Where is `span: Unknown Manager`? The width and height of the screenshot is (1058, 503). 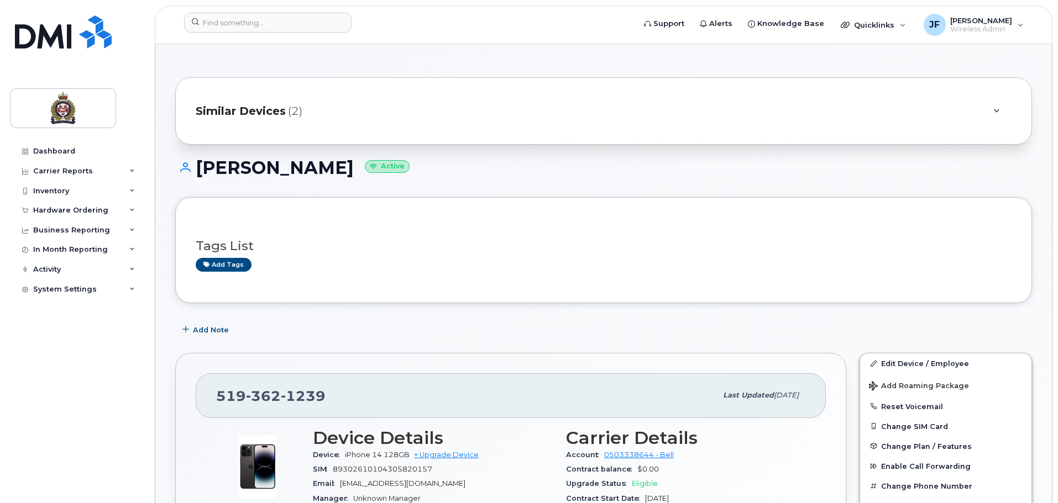 span: Unknown Manager is located at coordinates (387, 499).